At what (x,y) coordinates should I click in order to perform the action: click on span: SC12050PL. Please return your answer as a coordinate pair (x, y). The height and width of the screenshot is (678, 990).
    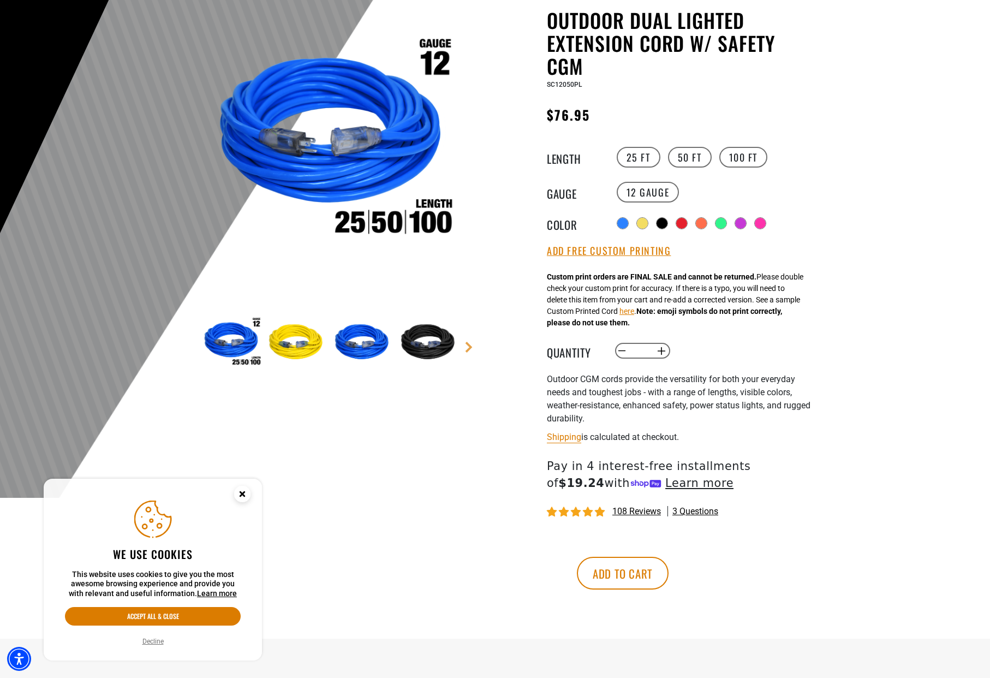
    Looking at the image, I should click on (564, 85).